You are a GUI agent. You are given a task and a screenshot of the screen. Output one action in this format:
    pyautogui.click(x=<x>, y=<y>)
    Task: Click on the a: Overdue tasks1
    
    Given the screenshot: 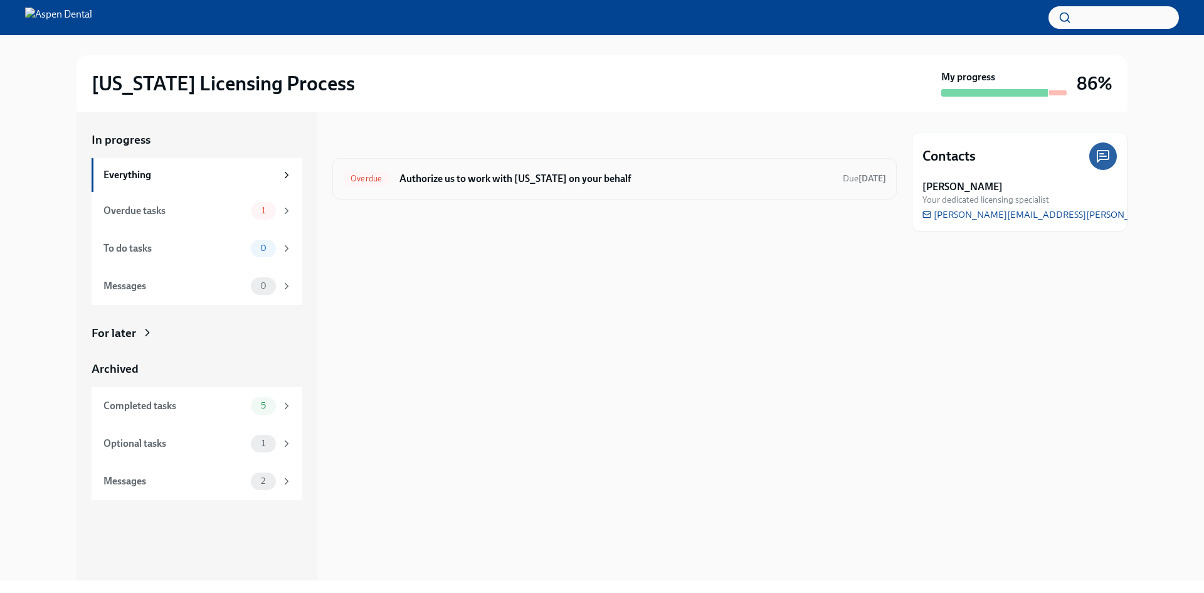 What is the action you would take?
    pyautogui.click(x=197, y=211)
    